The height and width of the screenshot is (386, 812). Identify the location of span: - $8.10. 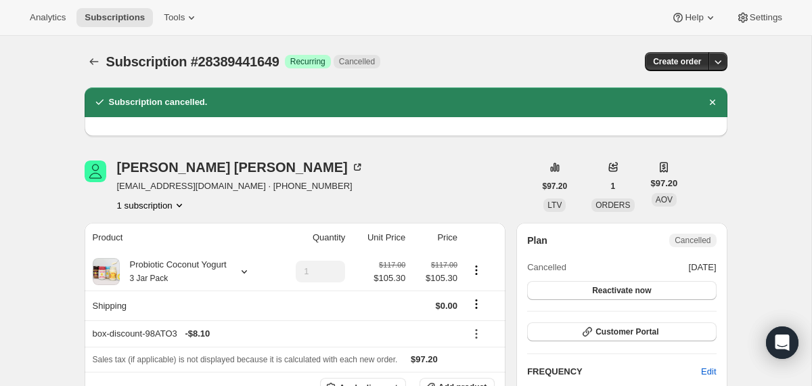
(197, 334).